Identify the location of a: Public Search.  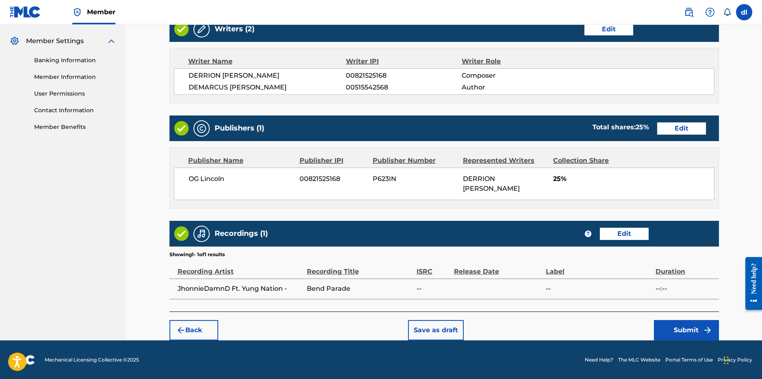
(689, 12).